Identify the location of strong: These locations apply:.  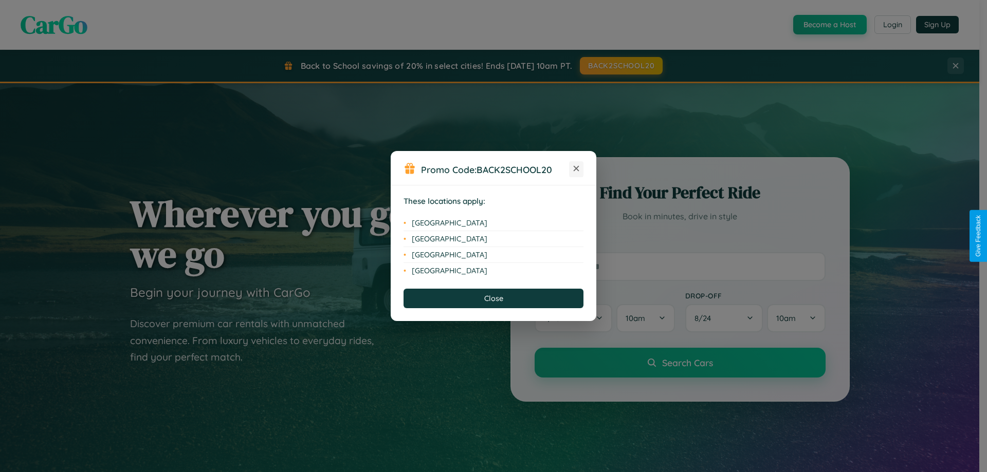
(444, 201).